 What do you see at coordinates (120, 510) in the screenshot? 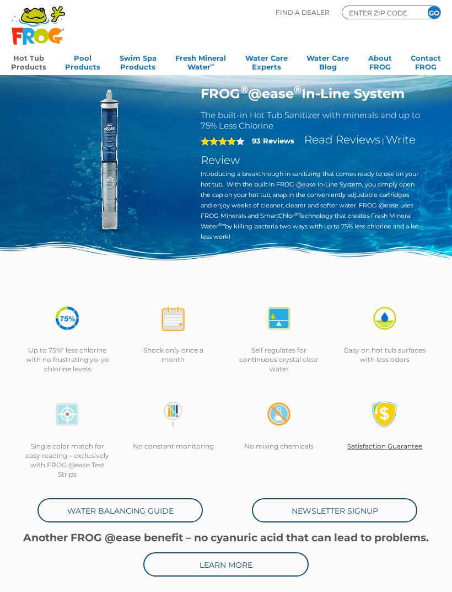
I see `a: Water Balancing Guide` at bounding box center [120, 510].